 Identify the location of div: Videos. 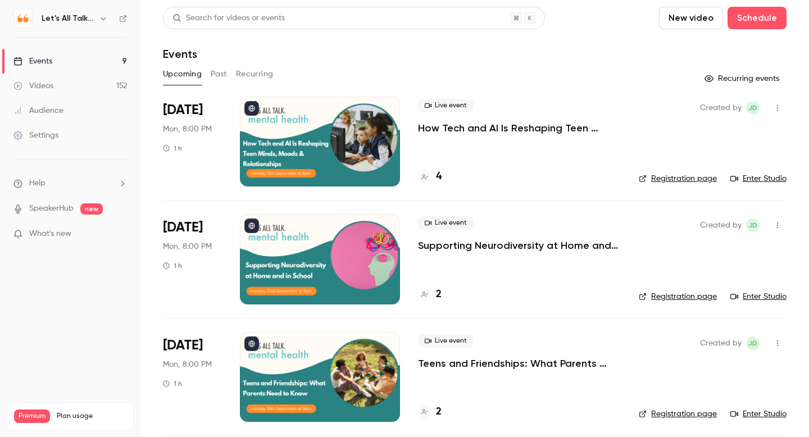
(33, 86).